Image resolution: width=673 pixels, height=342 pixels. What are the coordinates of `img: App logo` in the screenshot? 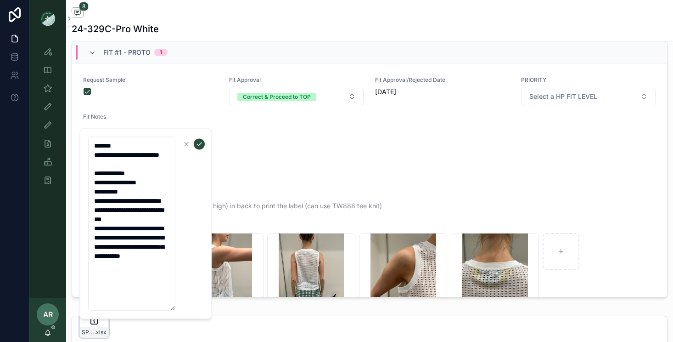 It's located at (48, 18).